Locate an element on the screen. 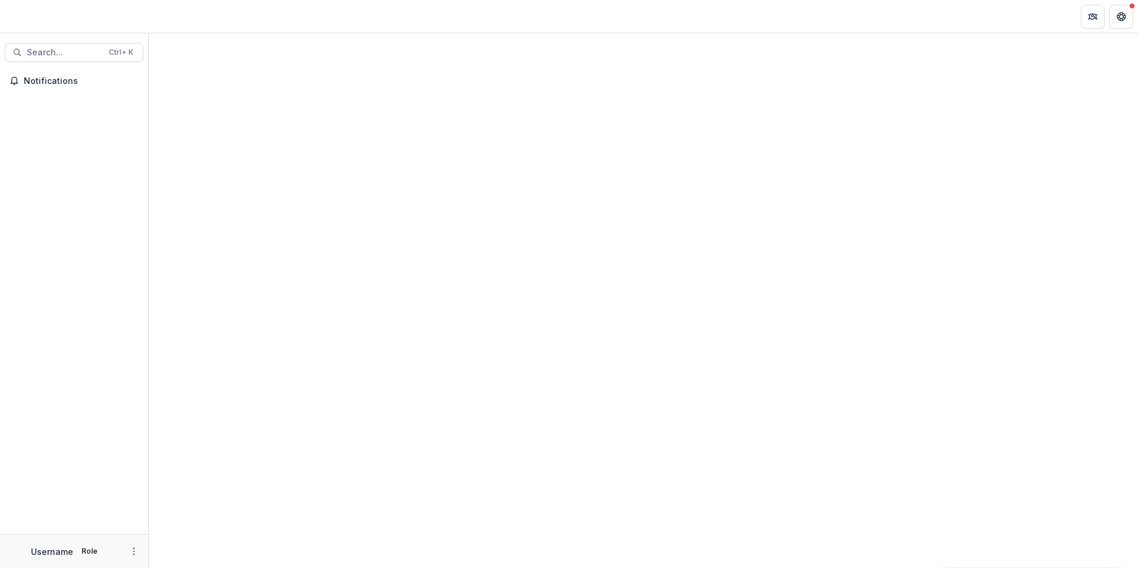  button: Partners is located at coordinates (1093, 17).